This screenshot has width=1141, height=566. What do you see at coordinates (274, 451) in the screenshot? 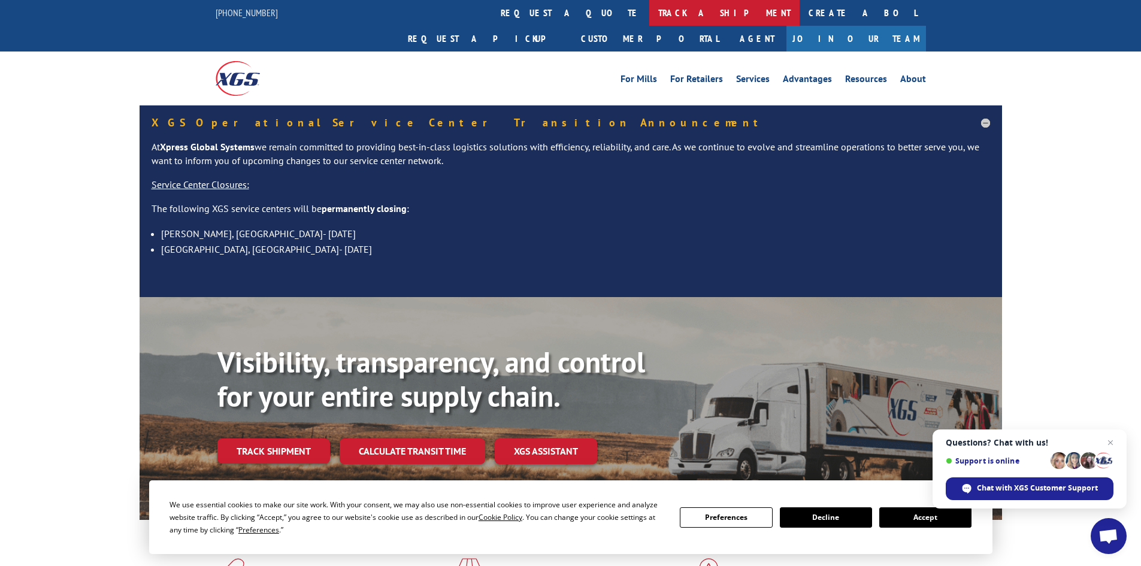
I see `a: Track shipment` at bounding box center [274, 451].